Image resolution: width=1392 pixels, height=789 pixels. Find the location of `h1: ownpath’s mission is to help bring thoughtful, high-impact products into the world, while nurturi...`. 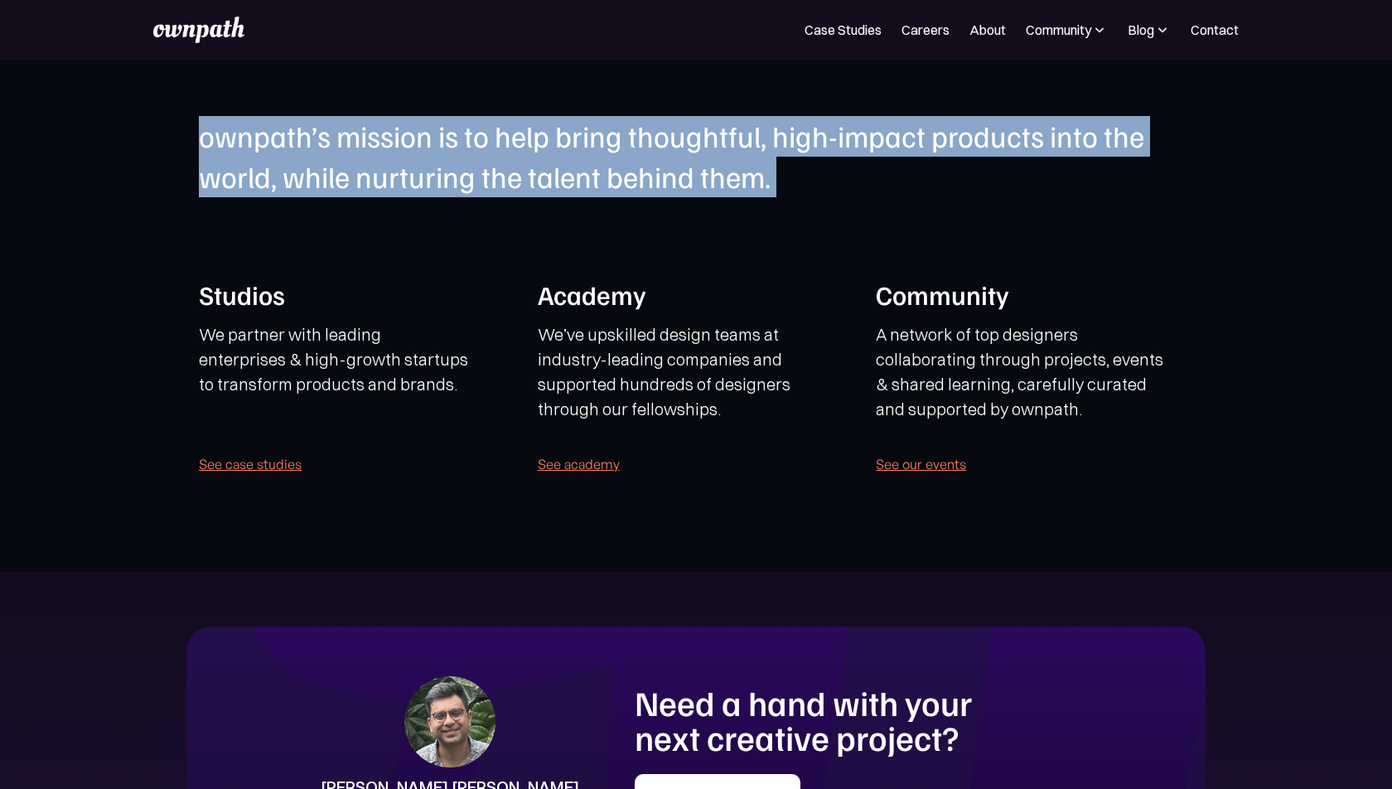

h1: ownpath’s mission is to help bring thoughtful, high-impact products into the world, while nurturi... is located at coordinates (696, 156).